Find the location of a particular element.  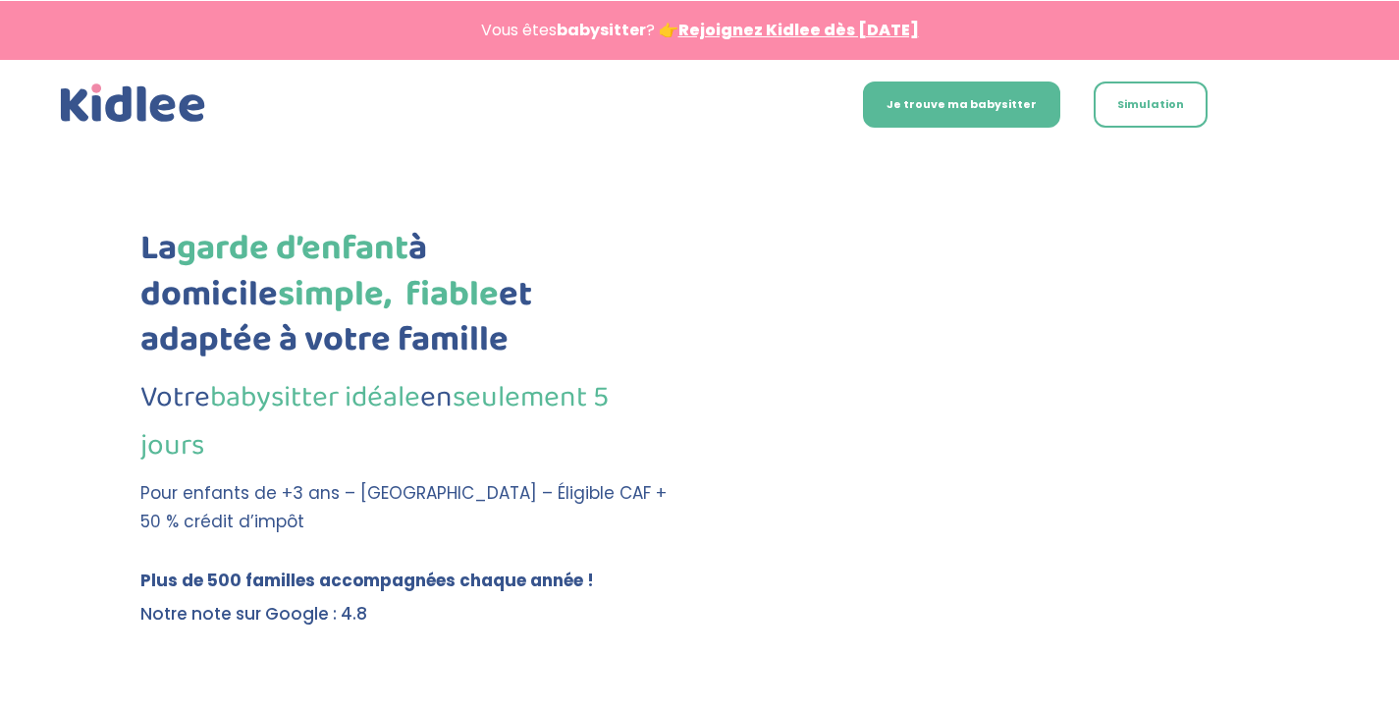

span: Vous êtes ? 👉 is located at coordinates (700, 29).